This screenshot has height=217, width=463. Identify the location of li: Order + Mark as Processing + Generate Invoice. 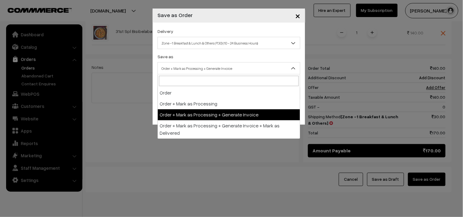
(229, 115).